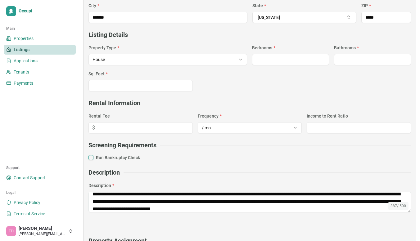  Describe the element at coordinates (21, 72) in the screenshot. I see `span: Tenants` at that location.